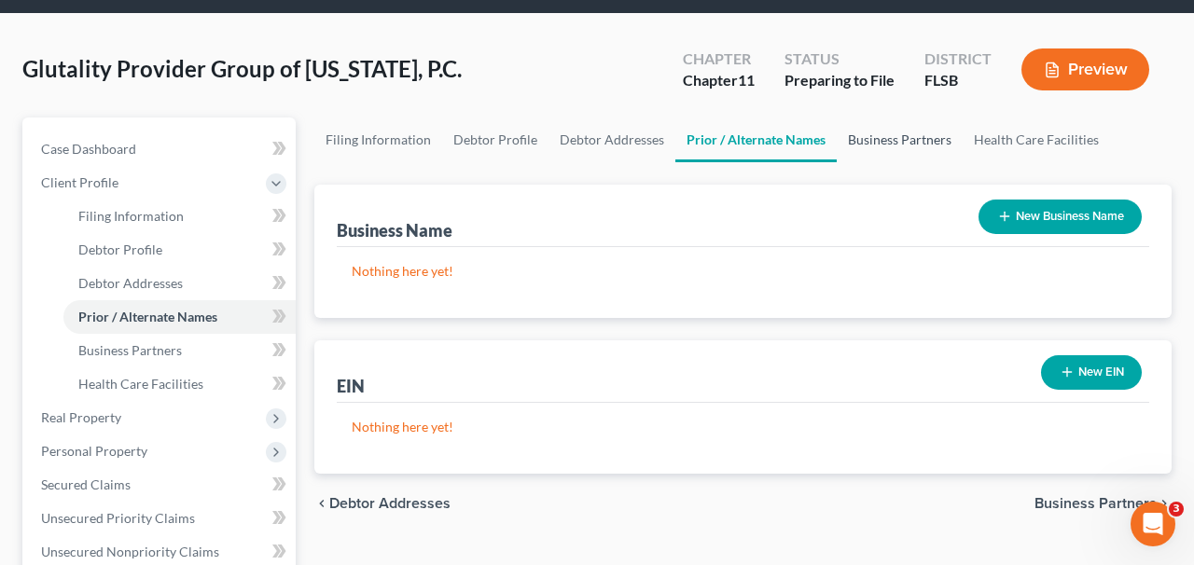 The height and width of the screenshot is (565, 1194). Describe the element at coordinates (160, 149) in the screenshot. I see `a: Case Dashboard` at that location.